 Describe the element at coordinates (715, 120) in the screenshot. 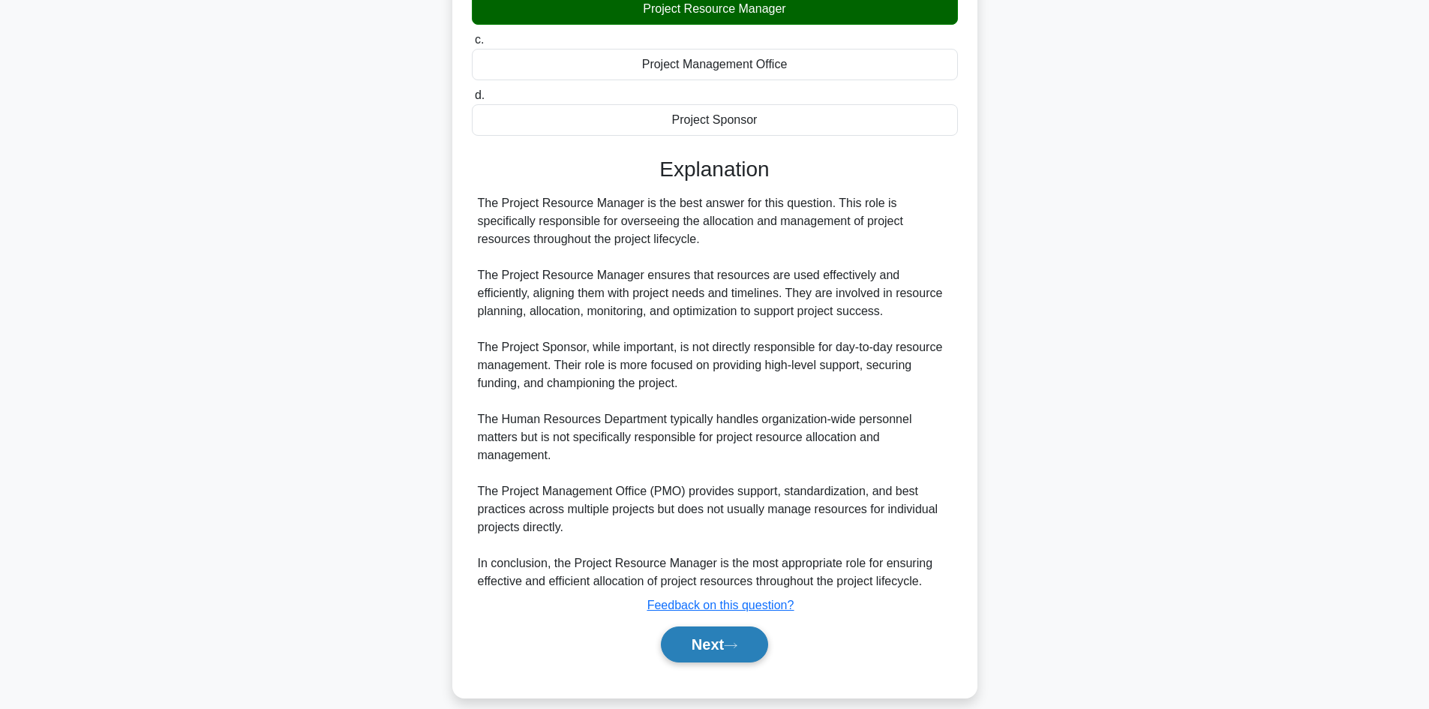

I see `div: Project Sponsor` at that location.